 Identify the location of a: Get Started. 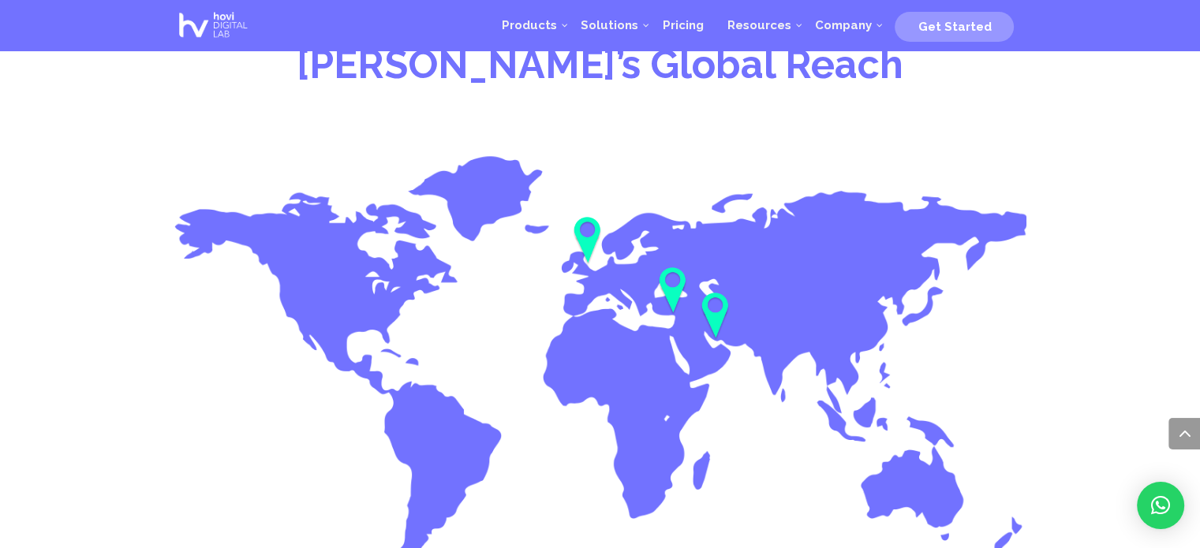
(954, 25).